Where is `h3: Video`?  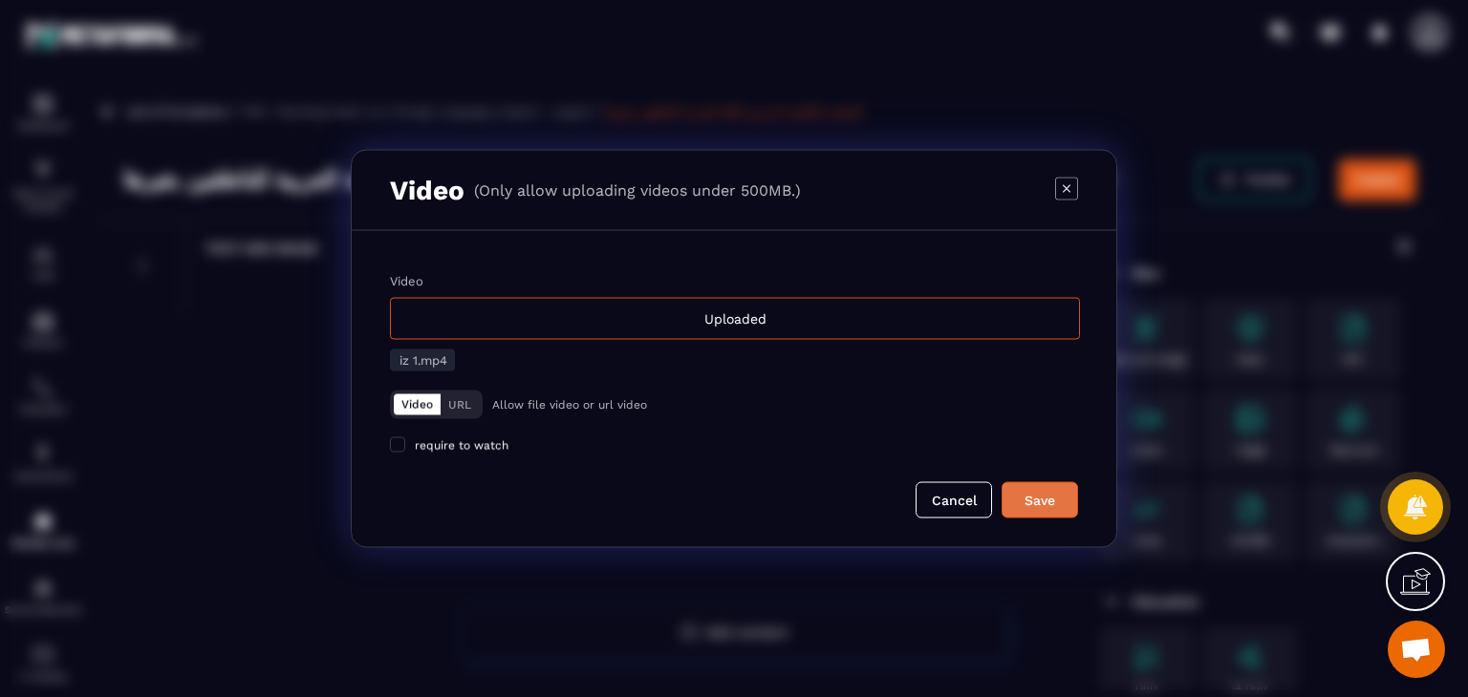
h3: Video is located at coordinates (427, 190).